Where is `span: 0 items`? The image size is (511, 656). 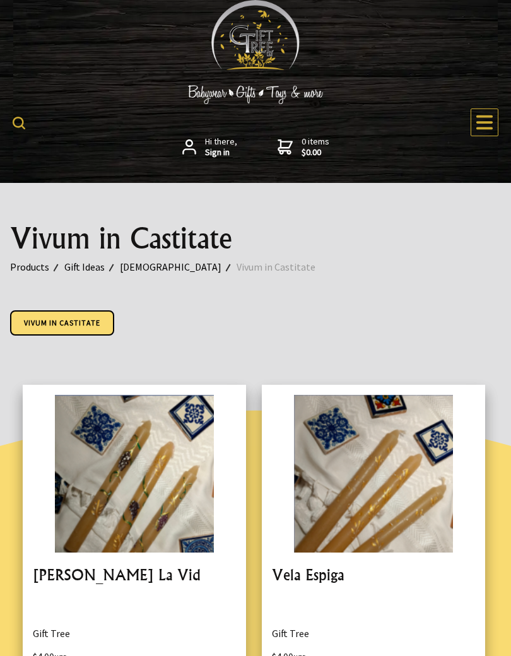 span: 0 items is located at coordinates (315, 147).